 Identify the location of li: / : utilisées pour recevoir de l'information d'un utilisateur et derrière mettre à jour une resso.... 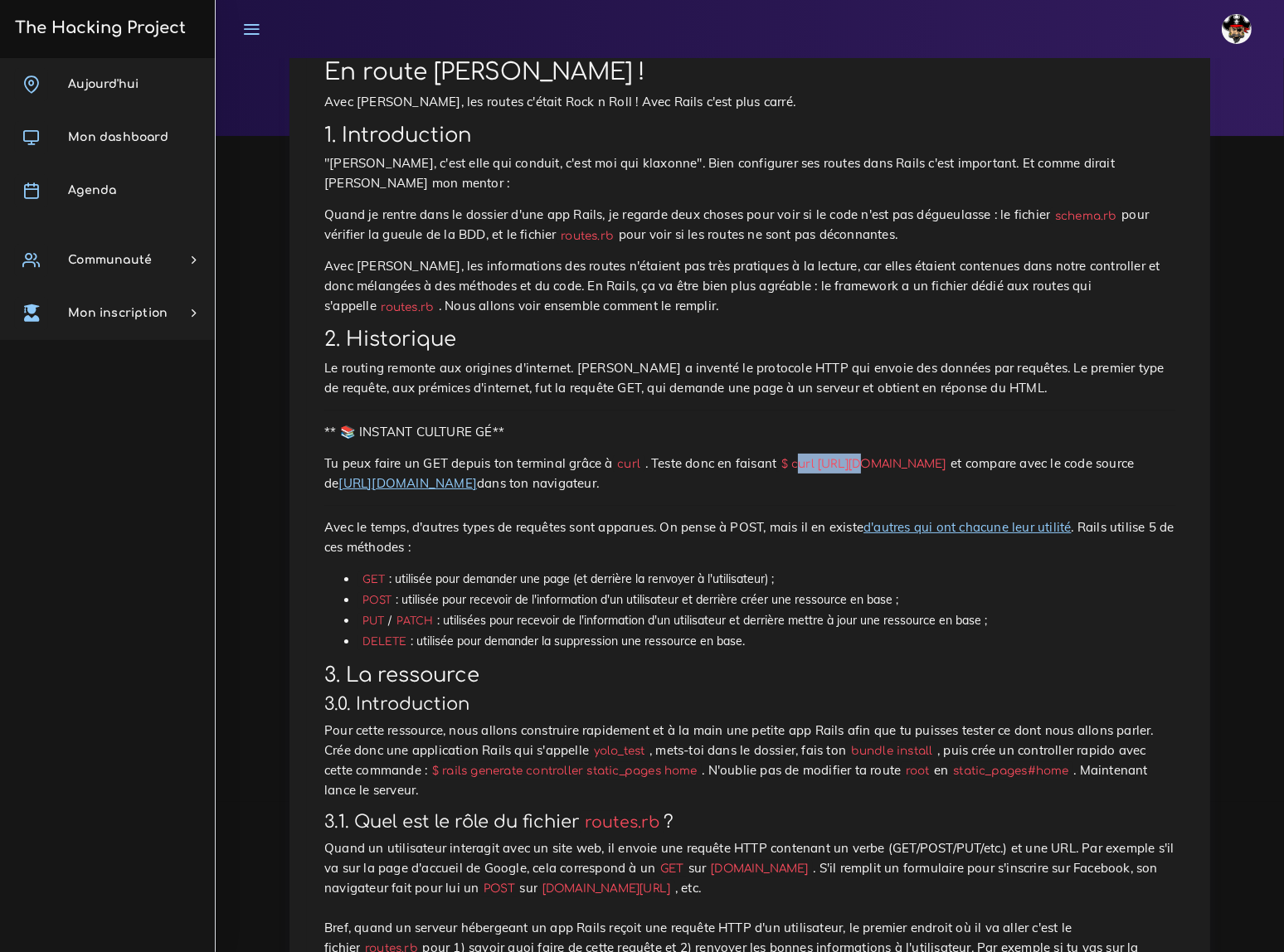
(766, 620).